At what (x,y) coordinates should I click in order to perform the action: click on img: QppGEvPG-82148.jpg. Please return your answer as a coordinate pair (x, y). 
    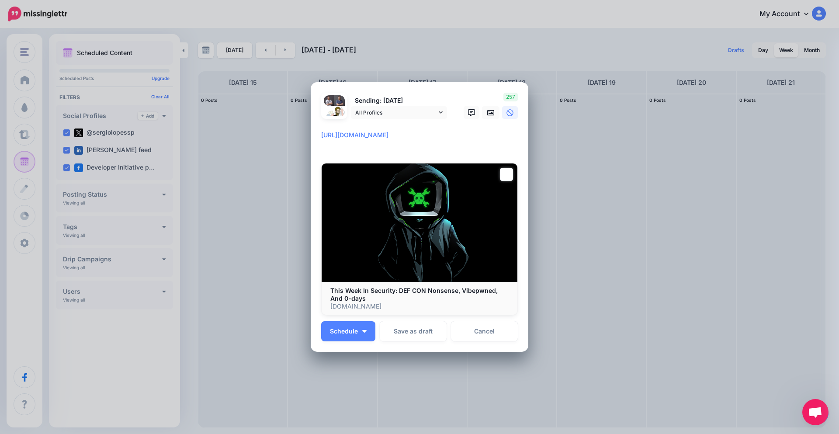
    Looking at the image, I should click on (334, 116).